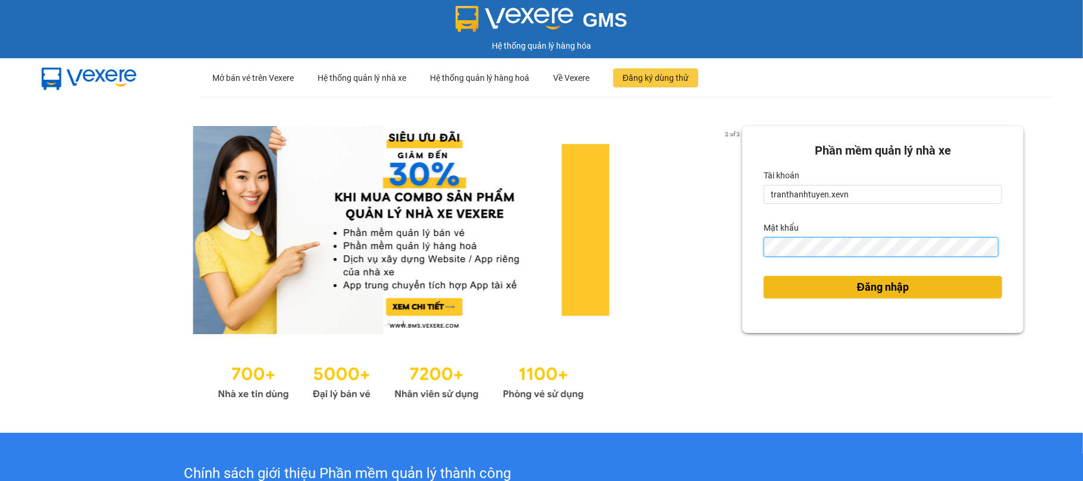  I want to click on div: Hệ thống quản lý nhà xe, so click(362, 78).